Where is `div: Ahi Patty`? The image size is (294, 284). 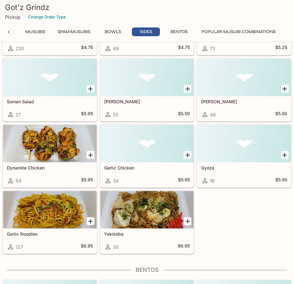
div: Ahi Patty is located at coordinates (147, 77).